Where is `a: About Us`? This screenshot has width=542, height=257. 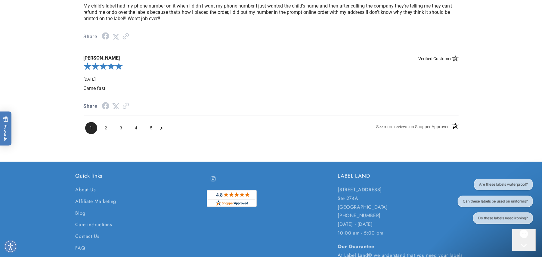
a: About Us is located at coordinates (86, 191).